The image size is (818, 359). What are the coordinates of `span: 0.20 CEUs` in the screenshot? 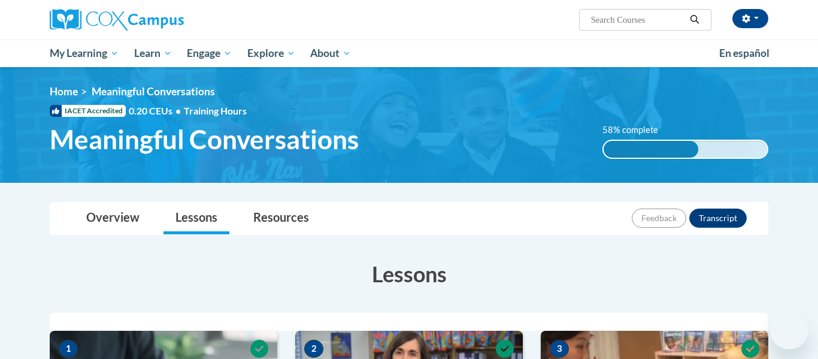 It's located at (156, 111).